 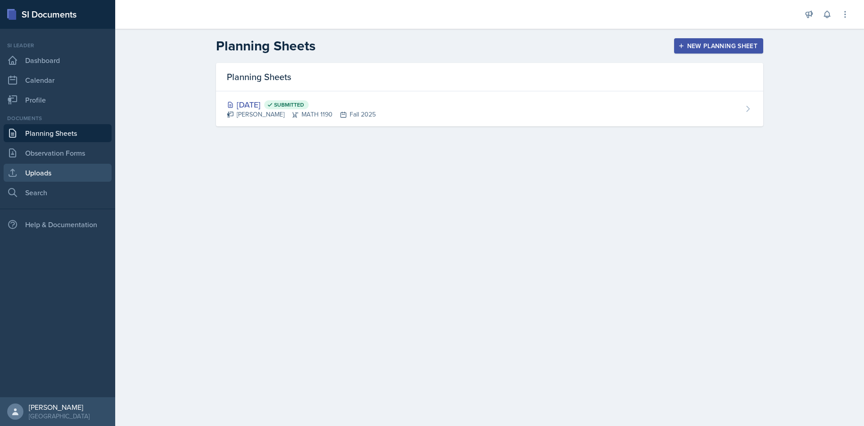 I want to click on a: Search, so click(x=58, y=193).